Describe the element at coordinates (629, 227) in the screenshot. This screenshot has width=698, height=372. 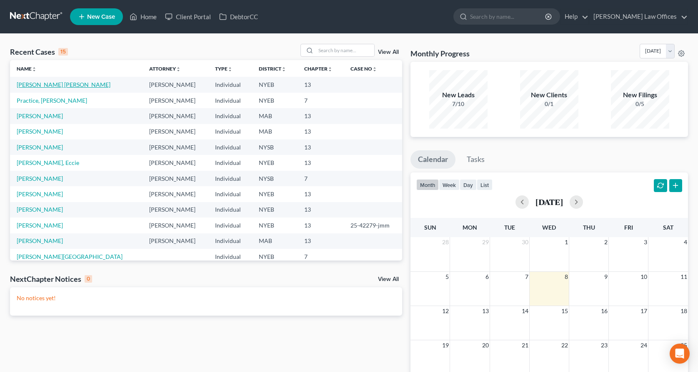
I see `span: Fri` at that location.